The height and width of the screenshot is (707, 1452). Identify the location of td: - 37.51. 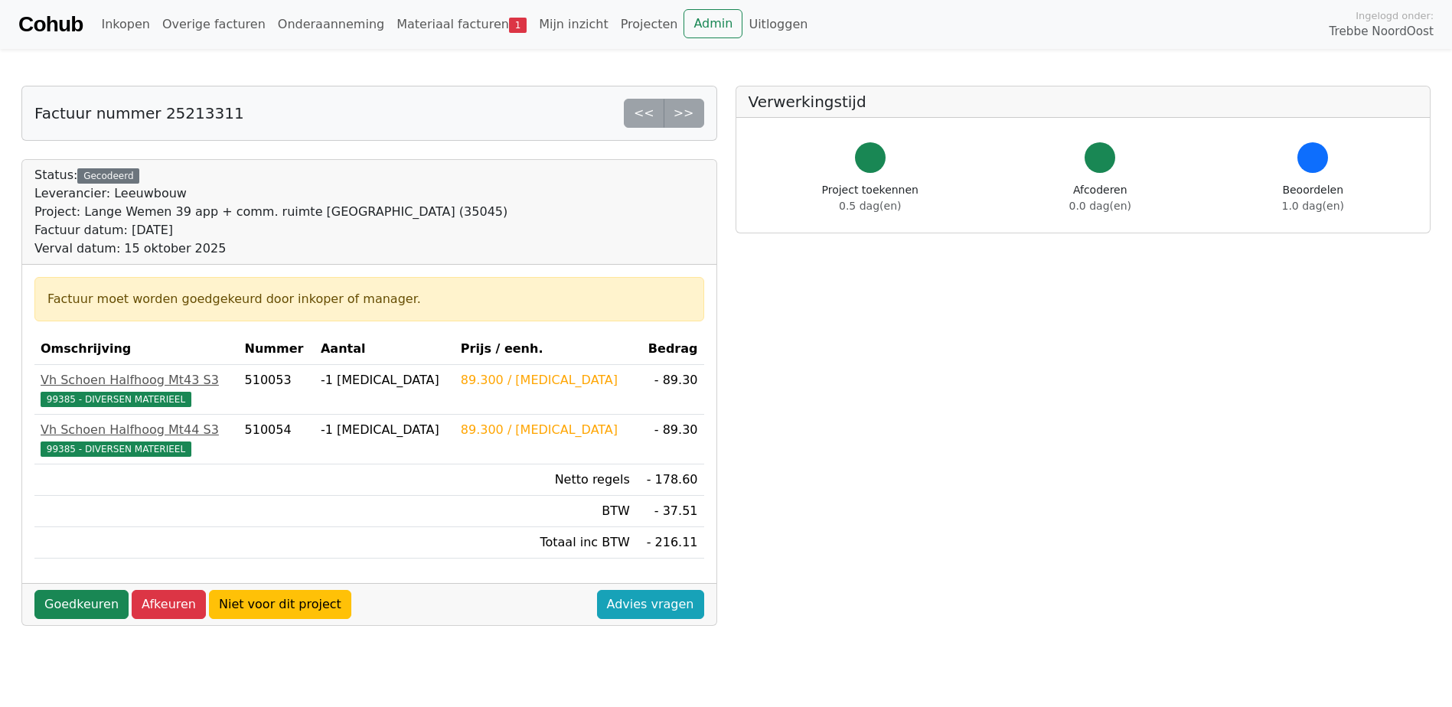
(670, 511).